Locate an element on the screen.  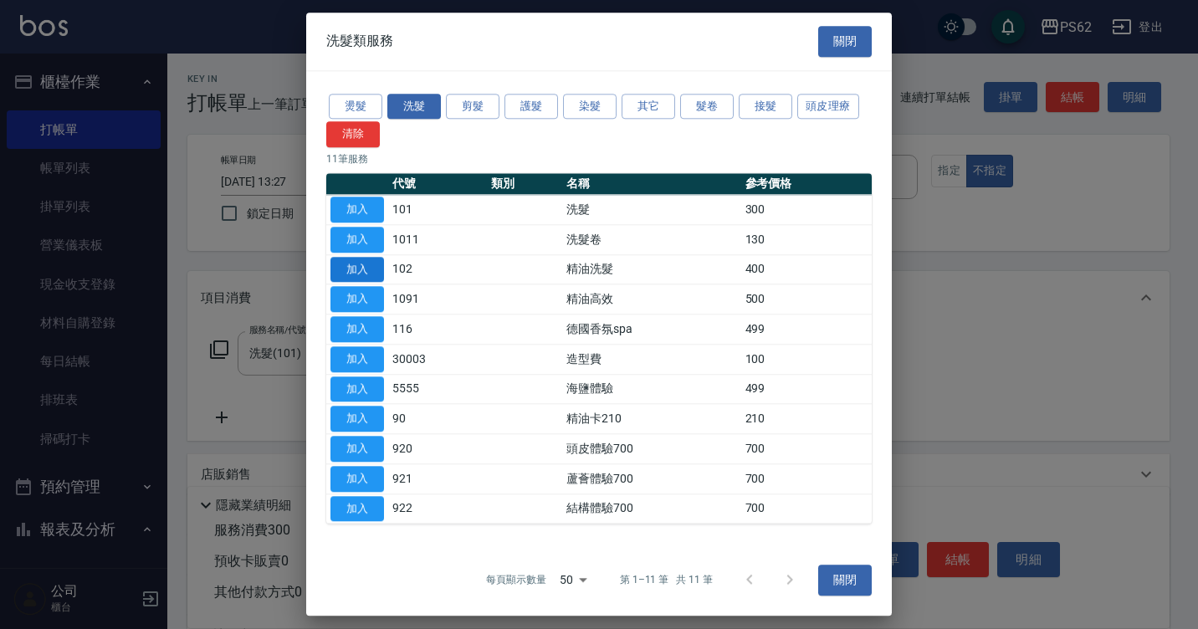
p: 11 筆服務 is located at coordinates (599, 159).